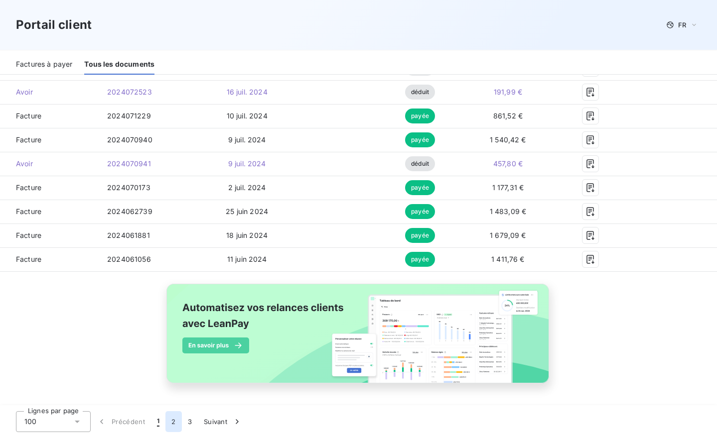 The height and width of the screenshot is (438, 717). I want to click on span: 2024062739, so click(129, 211).